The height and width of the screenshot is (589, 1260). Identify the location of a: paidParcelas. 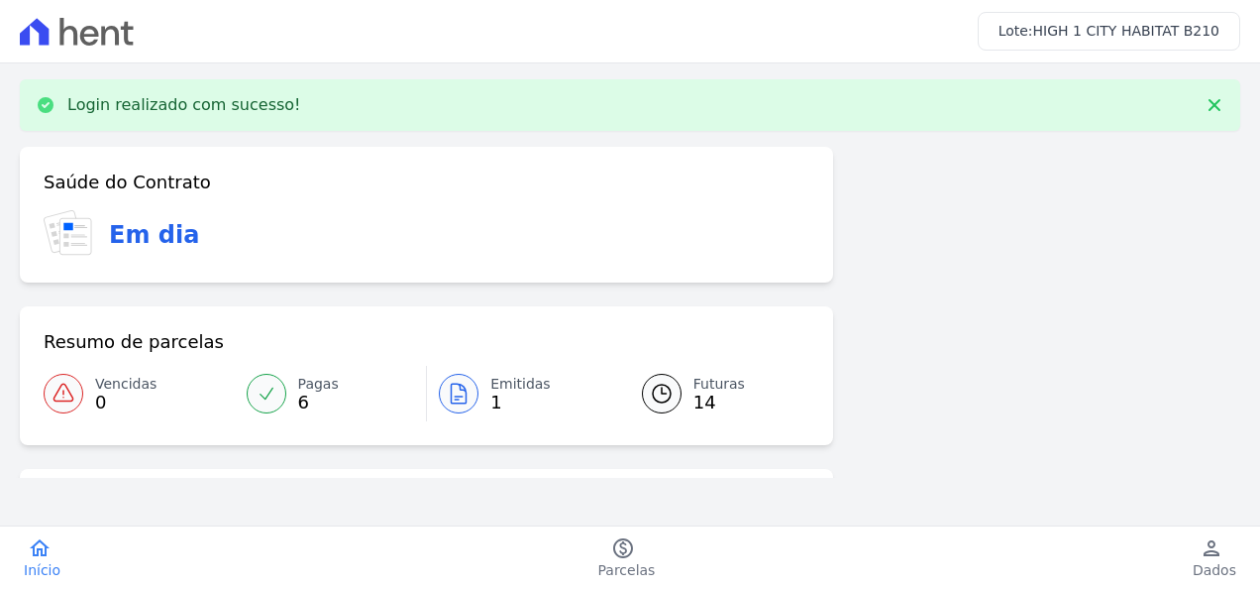
(627, 558).